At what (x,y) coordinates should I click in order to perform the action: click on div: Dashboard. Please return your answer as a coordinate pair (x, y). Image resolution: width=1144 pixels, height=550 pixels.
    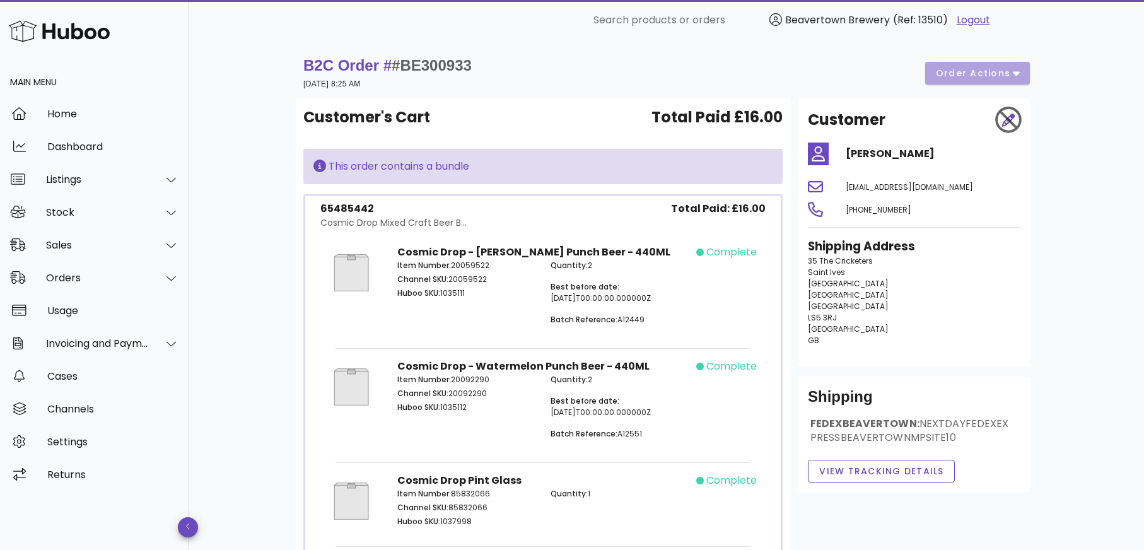
    Looking at the image, I should click on (113, 146).